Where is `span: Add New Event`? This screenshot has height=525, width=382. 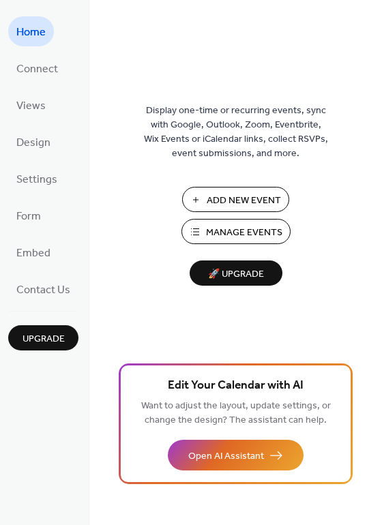
span: Add New Event is located at coordinates (243, 200).